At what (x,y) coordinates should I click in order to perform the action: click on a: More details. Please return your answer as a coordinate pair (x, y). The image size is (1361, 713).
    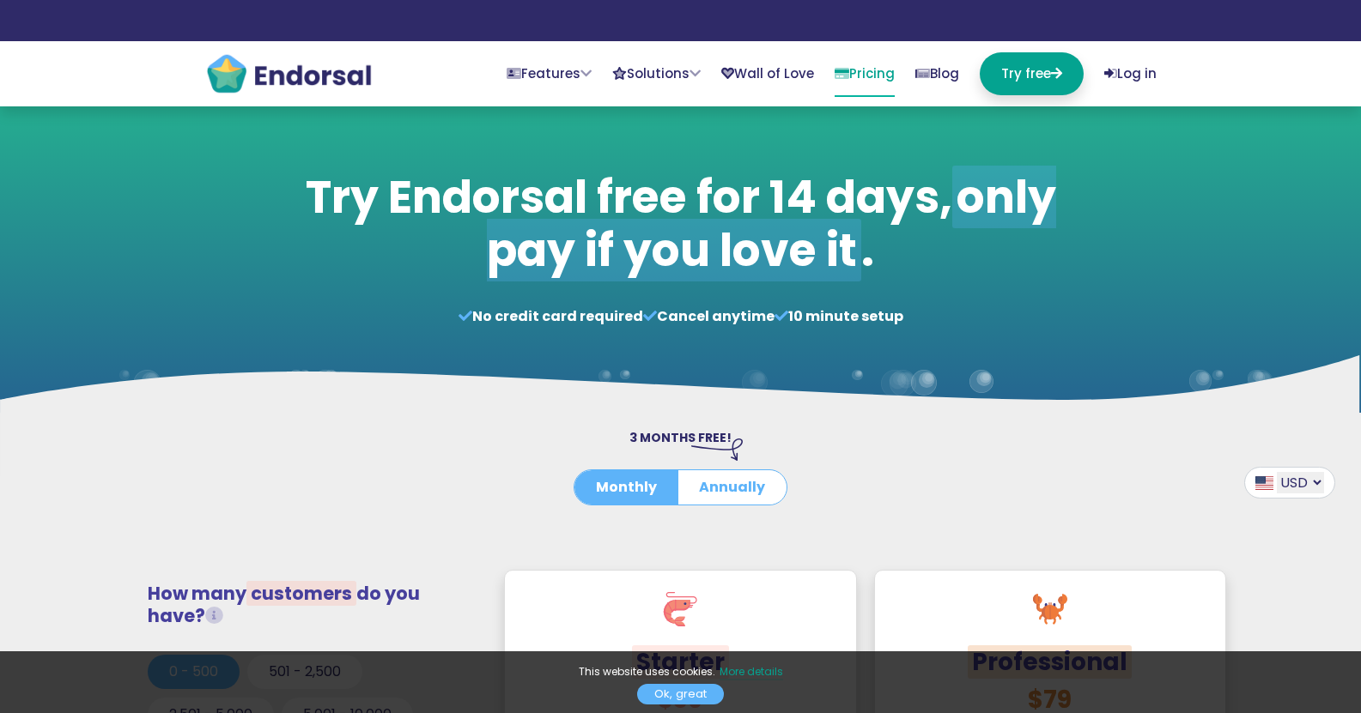
    Looking at the image, I should click on (751, 672).